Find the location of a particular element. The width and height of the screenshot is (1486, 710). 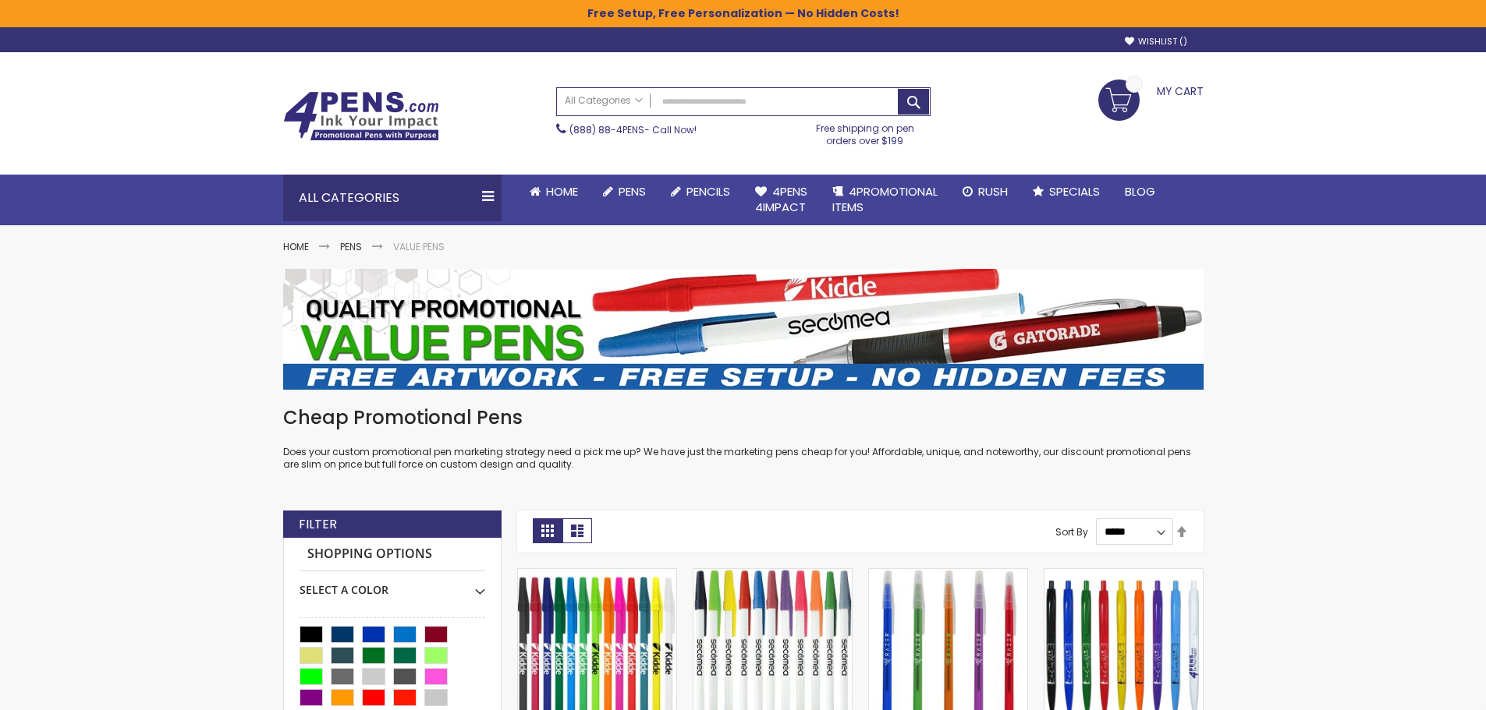

a: Custom Cambria Plastic Retractable Ballpoint Pen - Monochromatic Body Color is located at coordinates (1123, 575).